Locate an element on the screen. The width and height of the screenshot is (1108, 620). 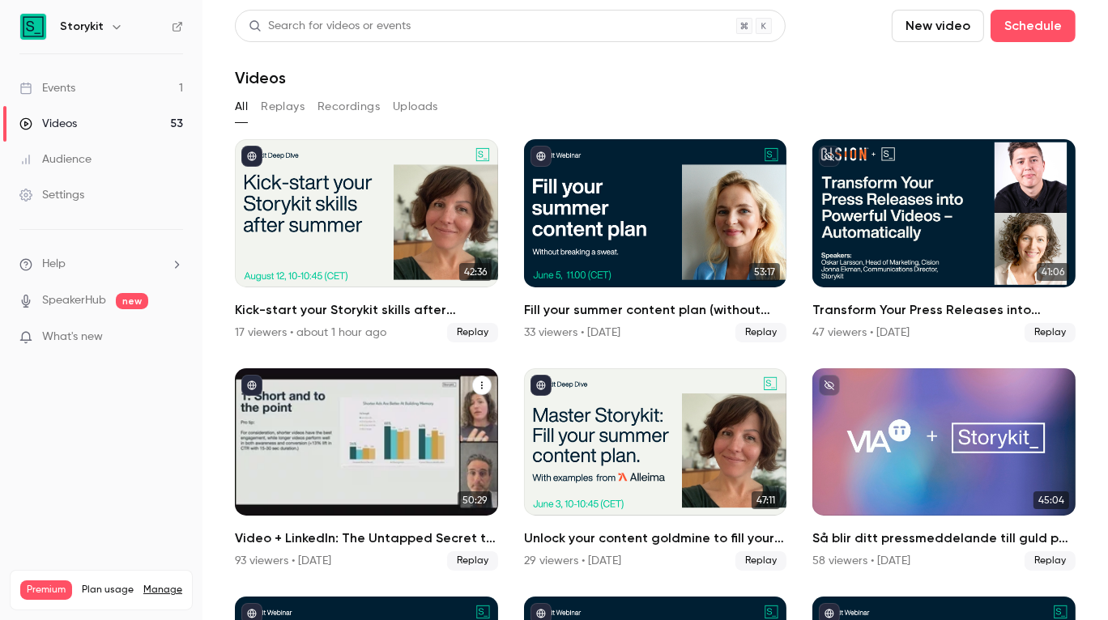
span: What's new is located at coordinates (72, 337).